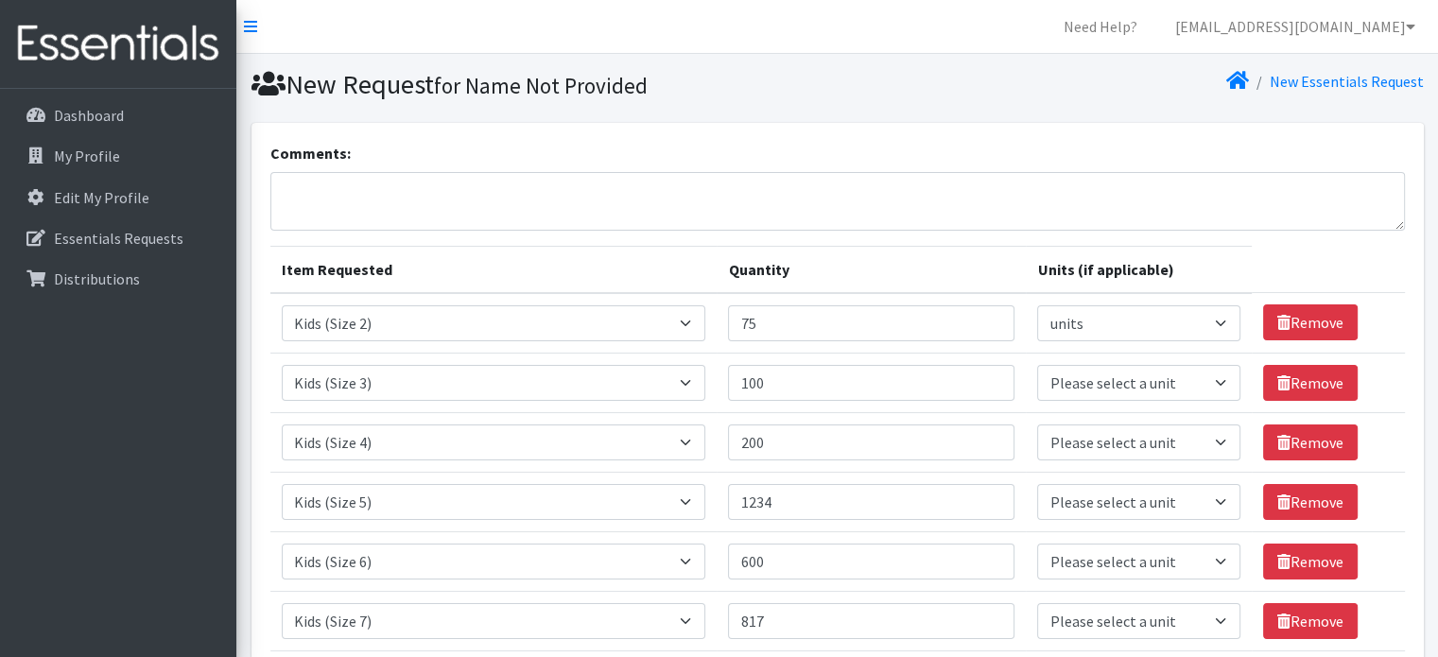 This screenshot has width=1438, height=657. I want to click on p: Distributions, so click(96, 279).